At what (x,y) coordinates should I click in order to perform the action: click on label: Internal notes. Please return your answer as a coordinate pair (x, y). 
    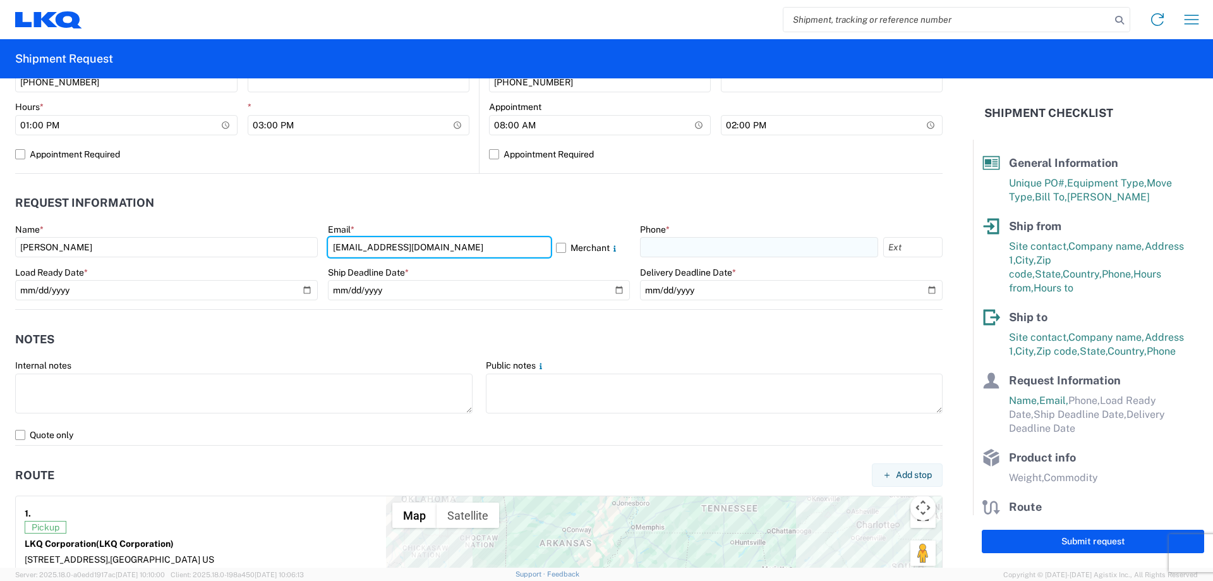
    Looking at the image, I should click on (43, 365).